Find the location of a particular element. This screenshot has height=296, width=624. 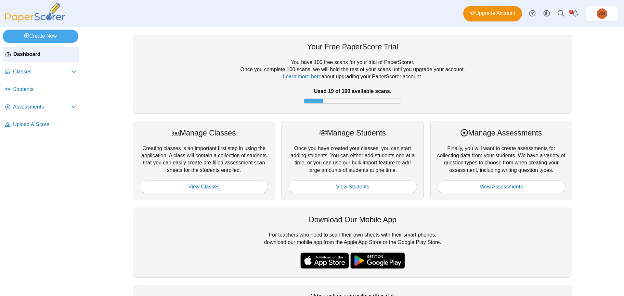

div: Once you have created your classes, you can start adding students. You can either add students on... is located at coordinates (353, 161).